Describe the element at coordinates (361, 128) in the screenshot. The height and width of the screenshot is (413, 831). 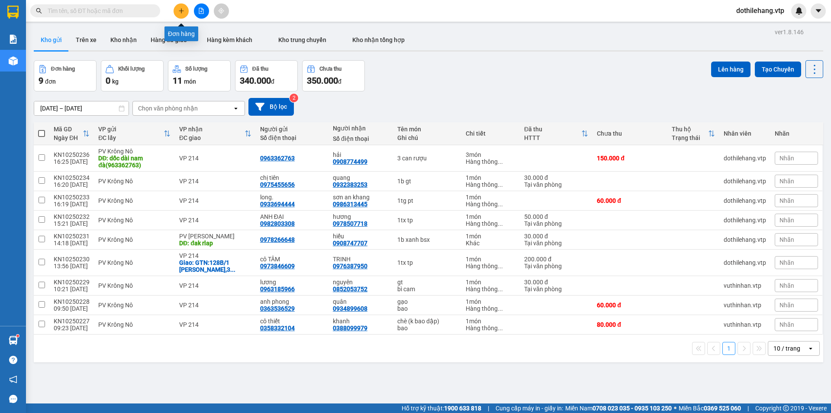
I see `div: Người nhận` at that location.